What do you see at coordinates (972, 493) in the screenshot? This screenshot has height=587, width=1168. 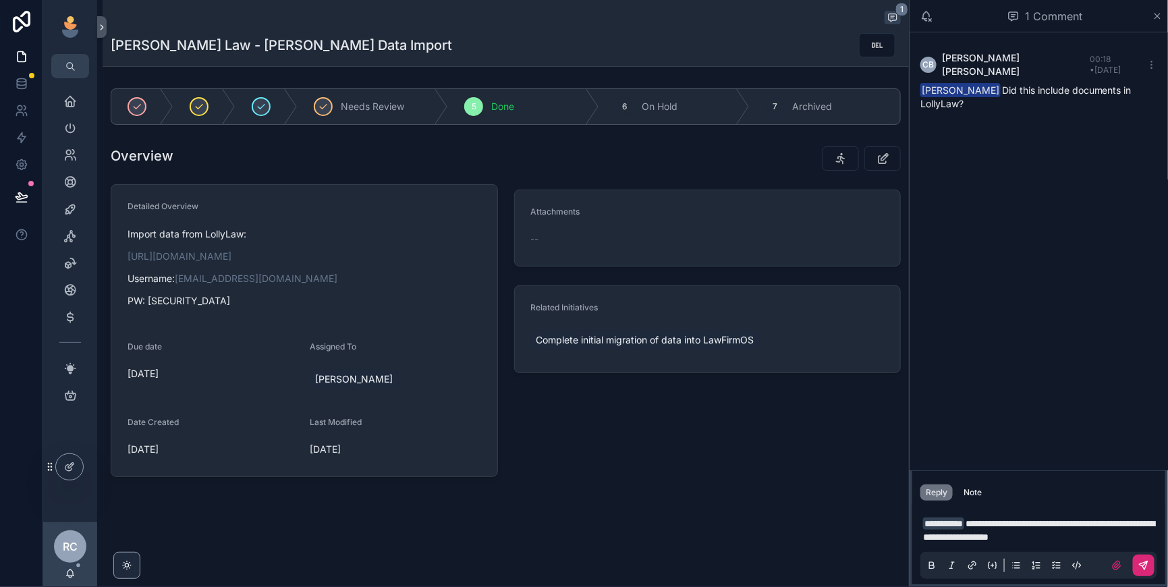 I see `button: Note` at bounding box center [972, 493].